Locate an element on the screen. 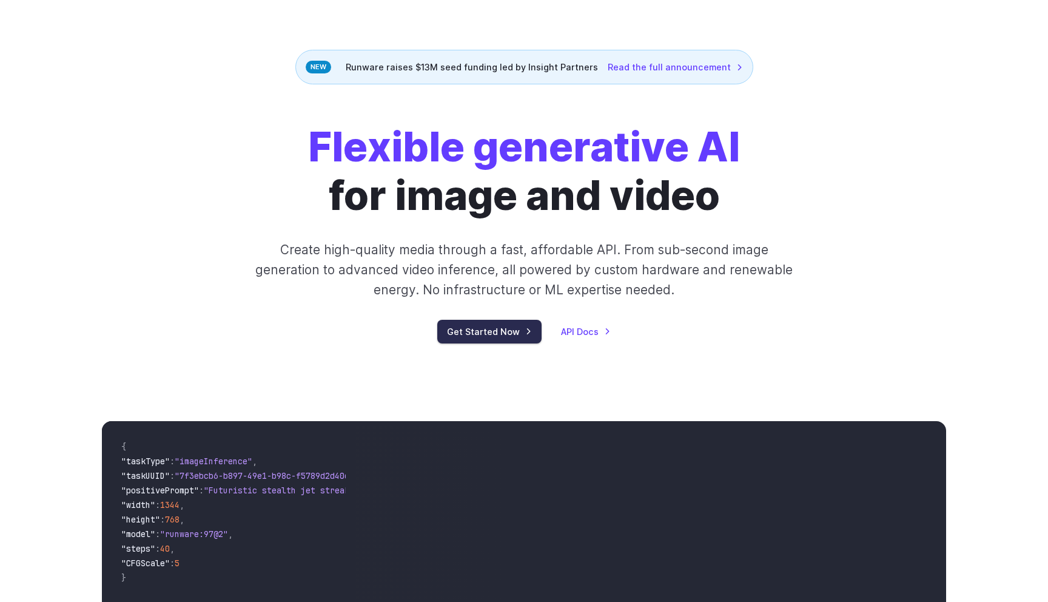 This screenshot has height=602, width=1048. span: "taskUUID" is located at coordinates (146, 475).